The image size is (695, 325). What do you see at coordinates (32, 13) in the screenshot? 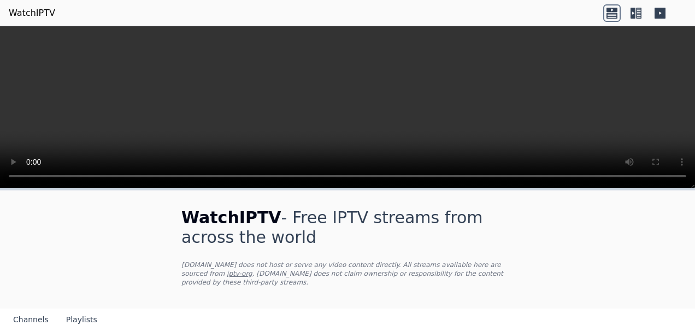
I see `a: WatchIPTV` at bounding box center [32, 13].